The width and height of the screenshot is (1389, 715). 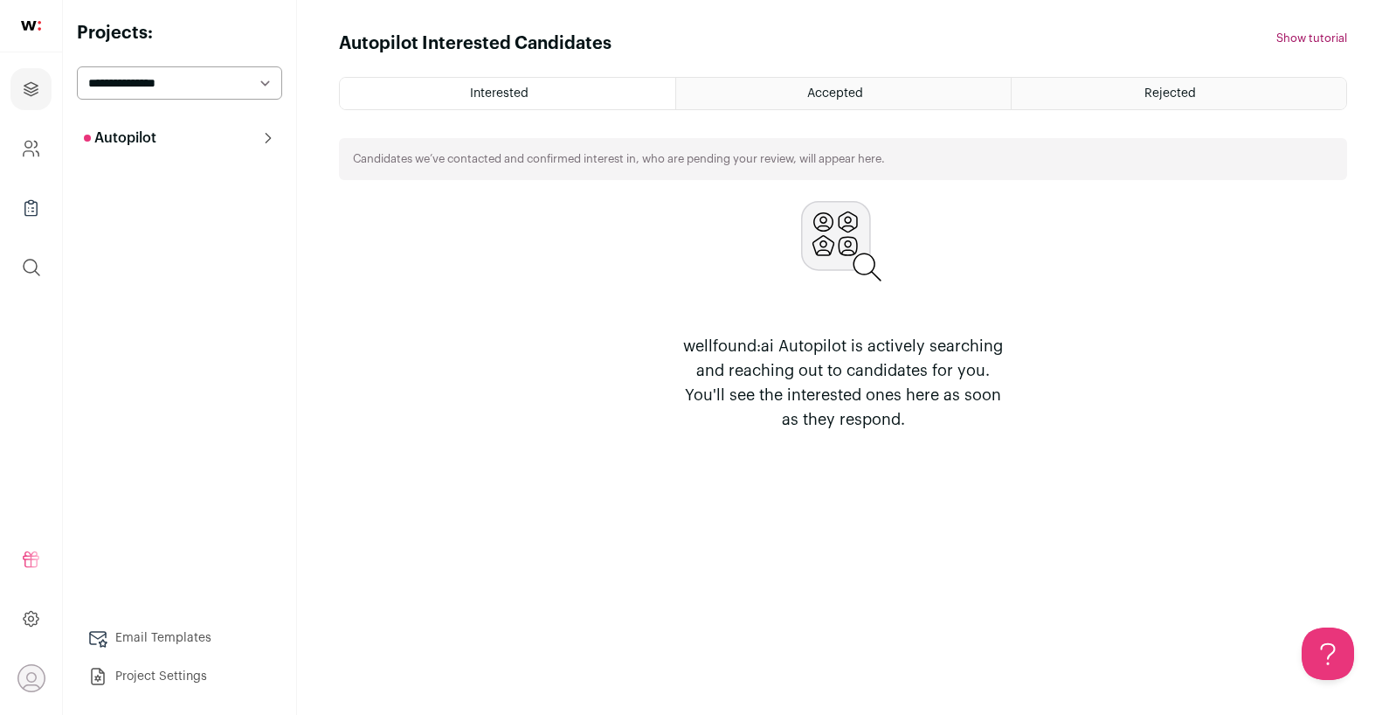 What do you see at coordinates (843, 93) in the screenshot?
I see `a: Accepted` at bounding box center [843, 93].